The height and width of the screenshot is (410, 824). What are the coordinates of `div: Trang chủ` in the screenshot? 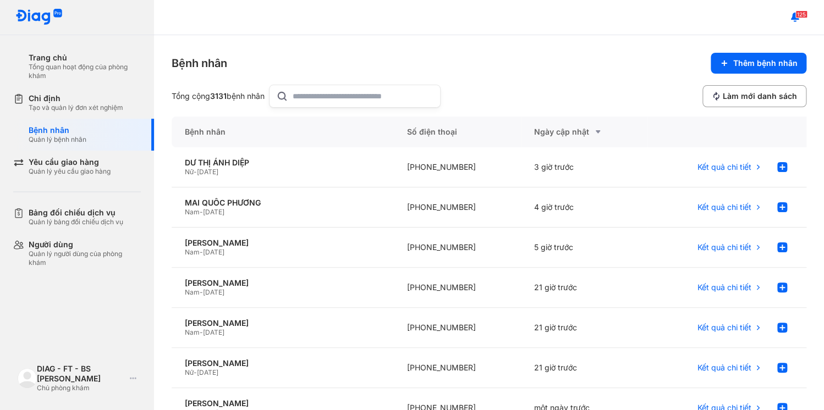 It's located at (85, 58).